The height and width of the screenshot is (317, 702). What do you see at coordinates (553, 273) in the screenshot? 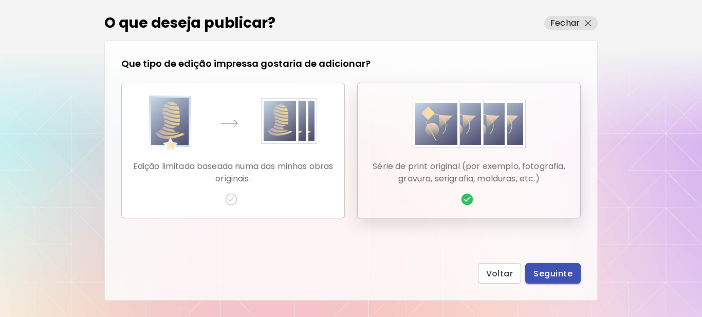
I see `button: Seguinte` at bounding box center [553, 273].